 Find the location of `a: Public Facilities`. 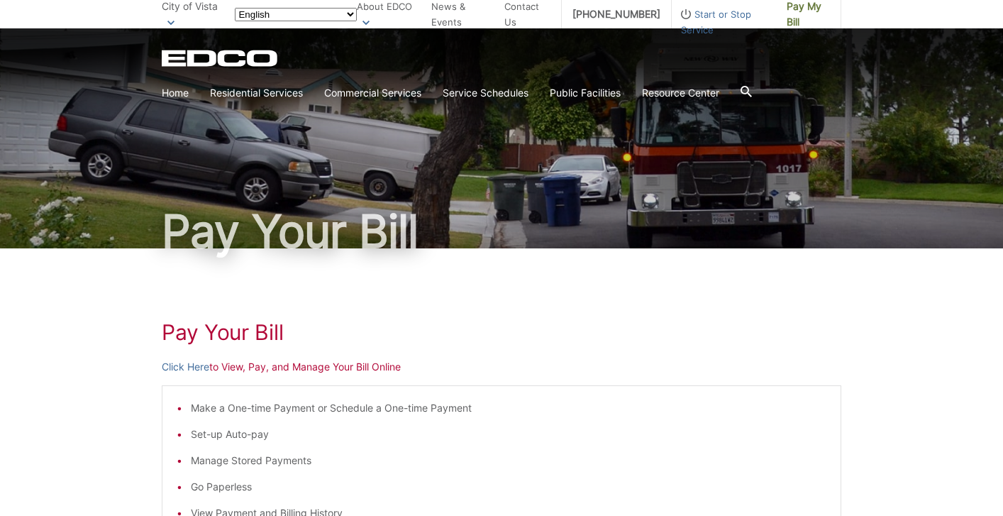

a: Public Facilities is located at coordinates (585, 93).